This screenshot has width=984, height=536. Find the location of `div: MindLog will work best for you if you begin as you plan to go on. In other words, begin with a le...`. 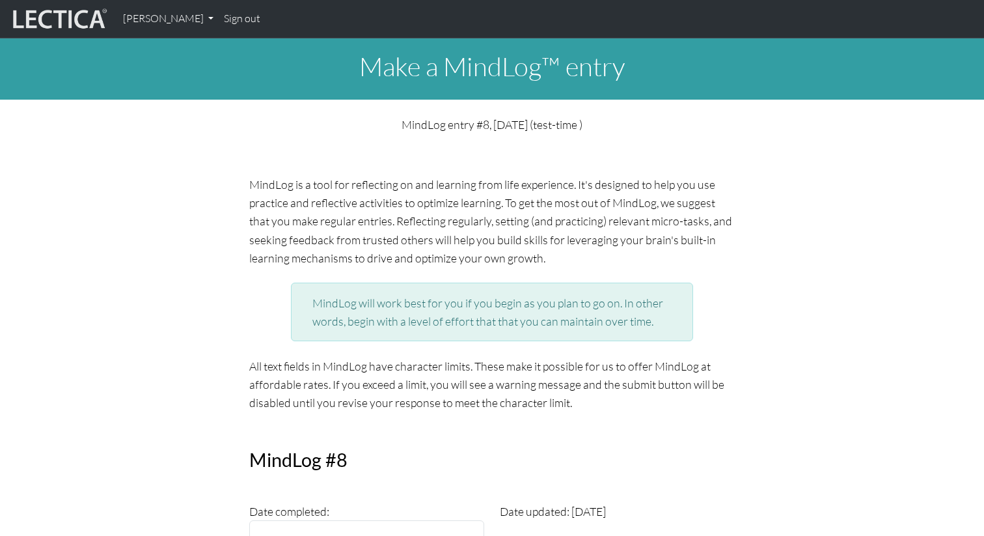

div: MindLog will work best for you if you begin as you plan to go on. In other words, begin with a le... is located at coordinates (492, 312).